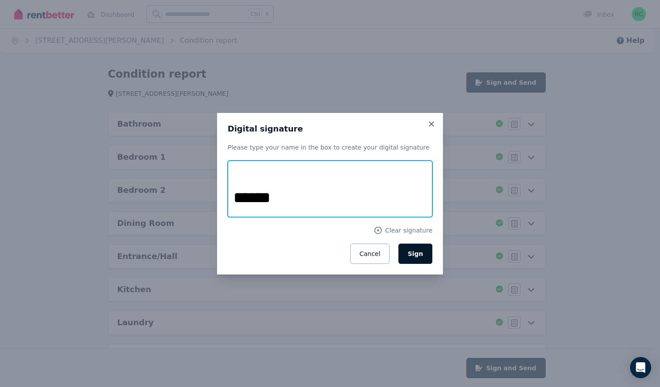  What do you see at coordinates (415, 254) in the screenshot?
I see `span: Sign` at bounding box center [415, 254].